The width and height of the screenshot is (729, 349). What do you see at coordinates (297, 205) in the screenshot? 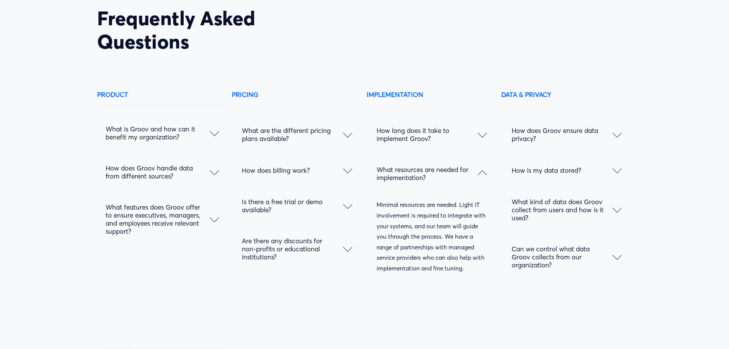
I see `button: Is there a free trial or demo available?` at bounding box center [297, 205].